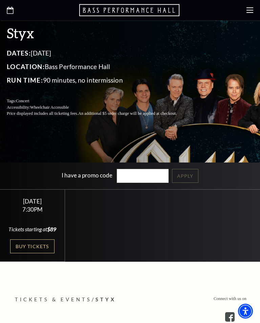 The height and width of the screenshot is (323, 260). Describe the element at coordinates (106, 299) in the screenshot. I see `span: Styx` at that location.